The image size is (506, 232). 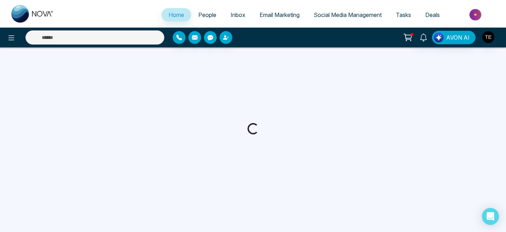 I want to click on span: Deals, so click(x=432, y=15).